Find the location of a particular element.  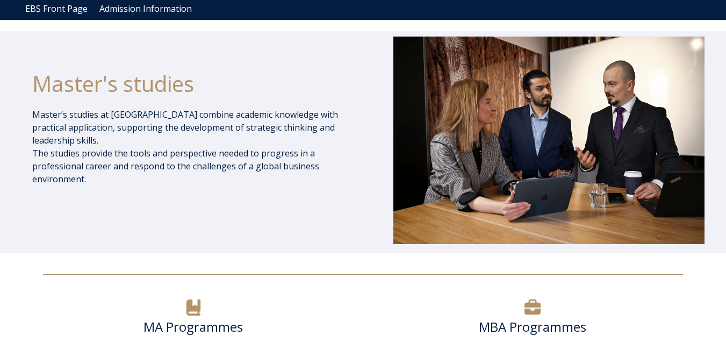

h6: MBA Programmes is located at coordinates (533, 327).